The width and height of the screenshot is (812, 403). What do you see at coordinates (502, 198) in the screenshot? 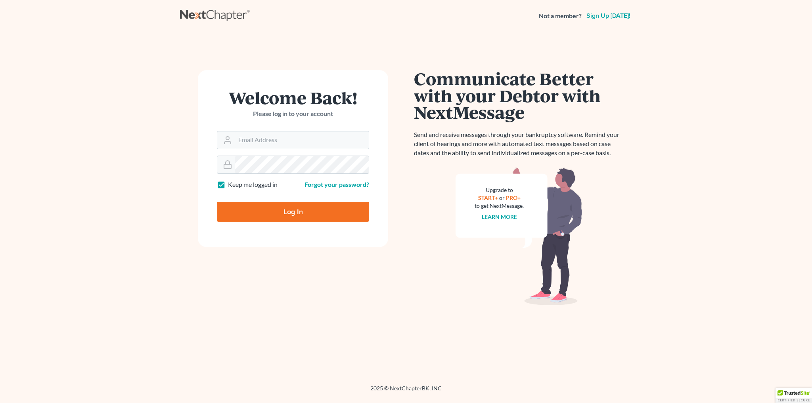
I see `span: or` at bounding box center [502, 198].